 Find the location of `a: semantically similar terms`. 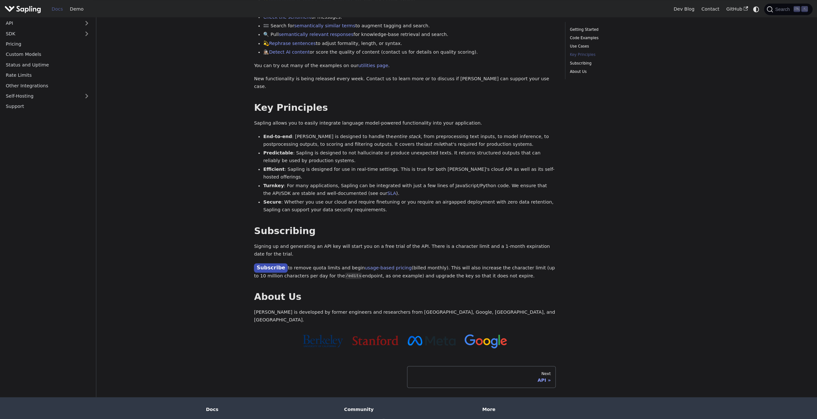

a: semantically similar terms is located at coordinates (325, 26).